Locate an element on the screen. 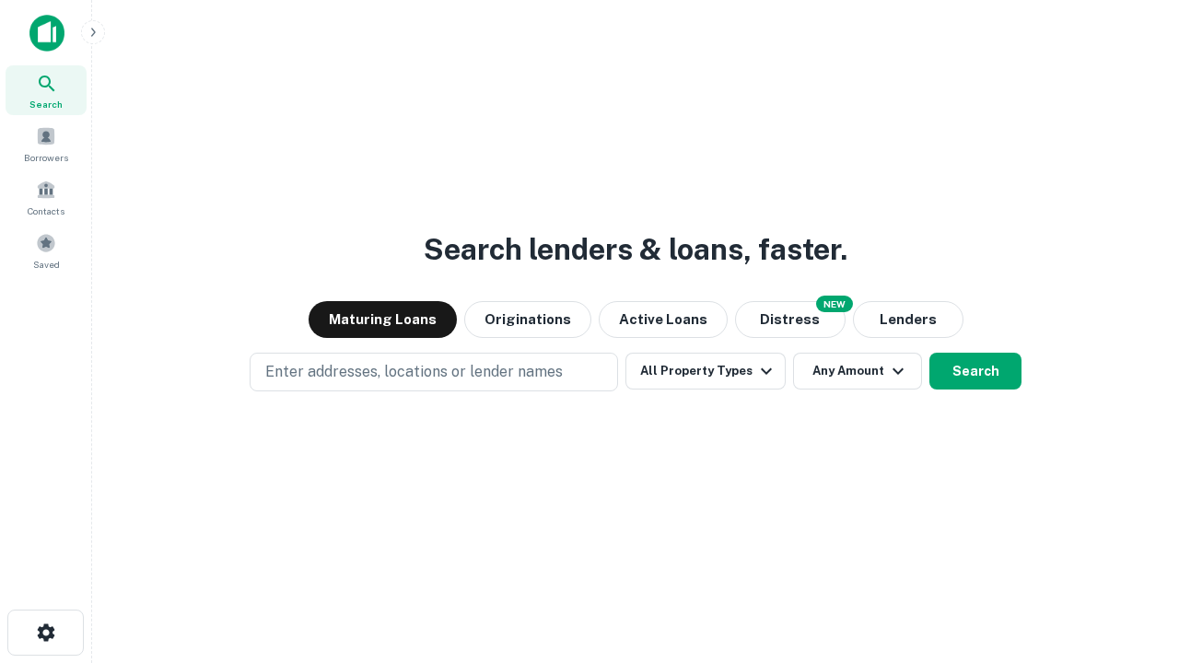 The width and height of the screenshot is (1179, 663). span: Search is located at coordinates (46, 104).